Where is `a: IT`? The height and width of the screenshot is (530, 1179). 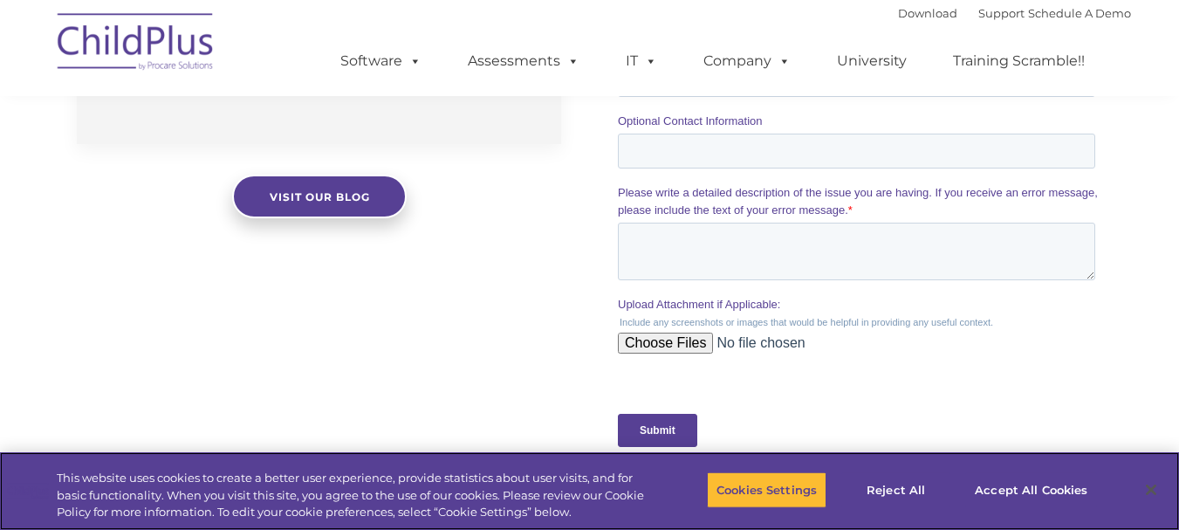
a: IT is located at coordinates (641, 61).